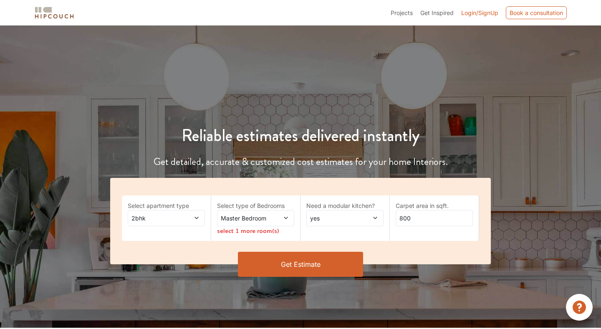 This screenshot has width=601, height=329. I want to click on img: logo-horizontal.svg, so click(54, 13).